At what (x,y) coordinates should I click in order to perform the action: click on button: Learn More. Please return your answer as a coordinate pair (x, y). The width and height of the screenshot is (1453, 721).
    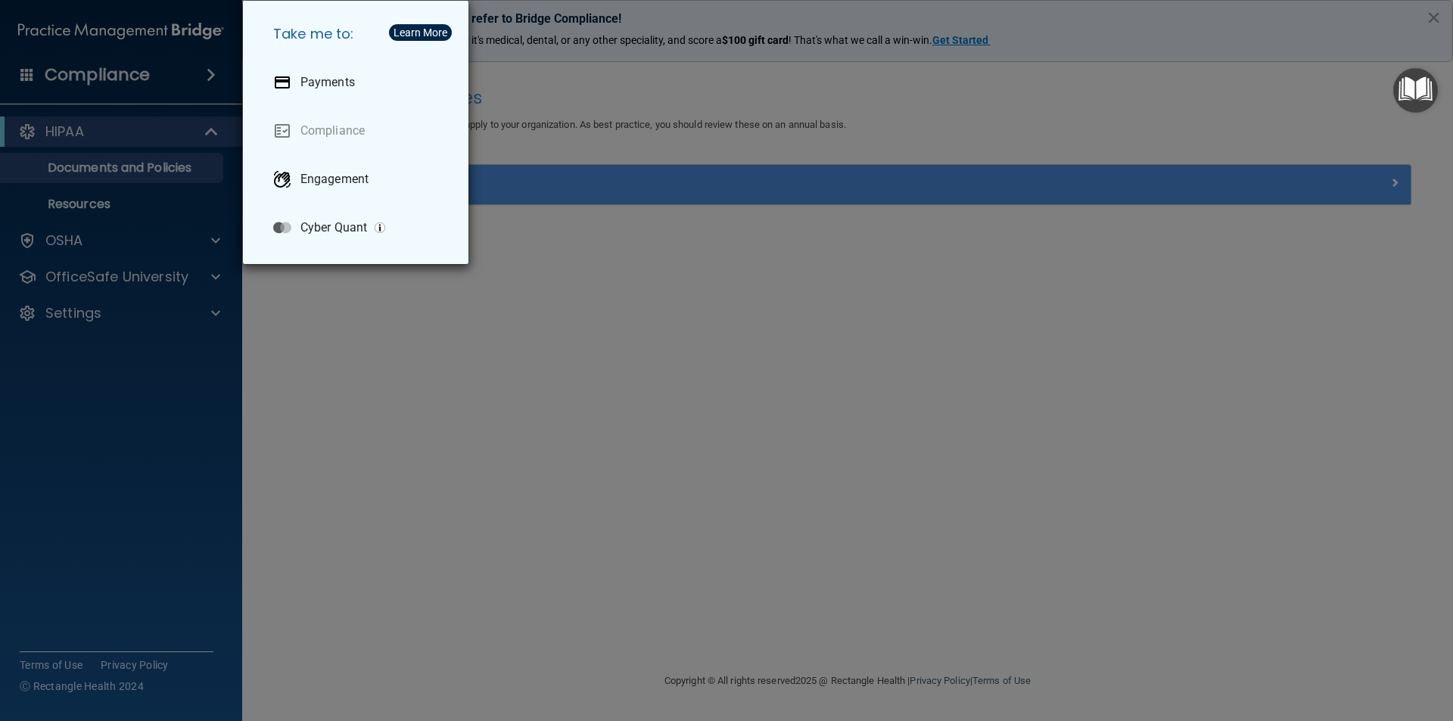
    Looking at the image, I should click on (420, 33).